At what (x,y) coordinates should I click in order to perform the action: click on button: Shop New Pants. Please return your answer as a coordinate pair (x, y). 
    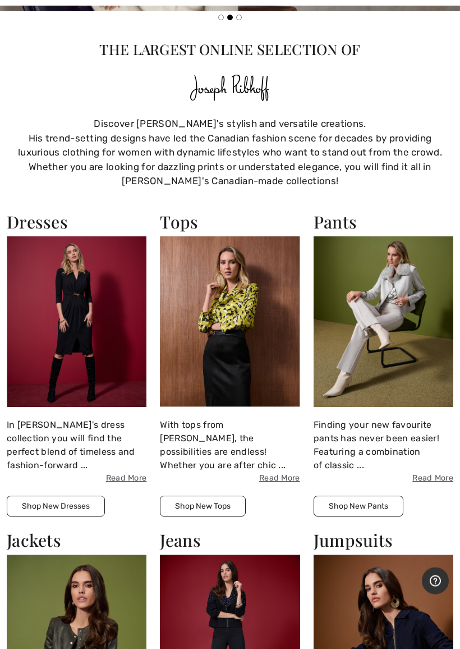
    Looking at the image, I should click on (359, 506).